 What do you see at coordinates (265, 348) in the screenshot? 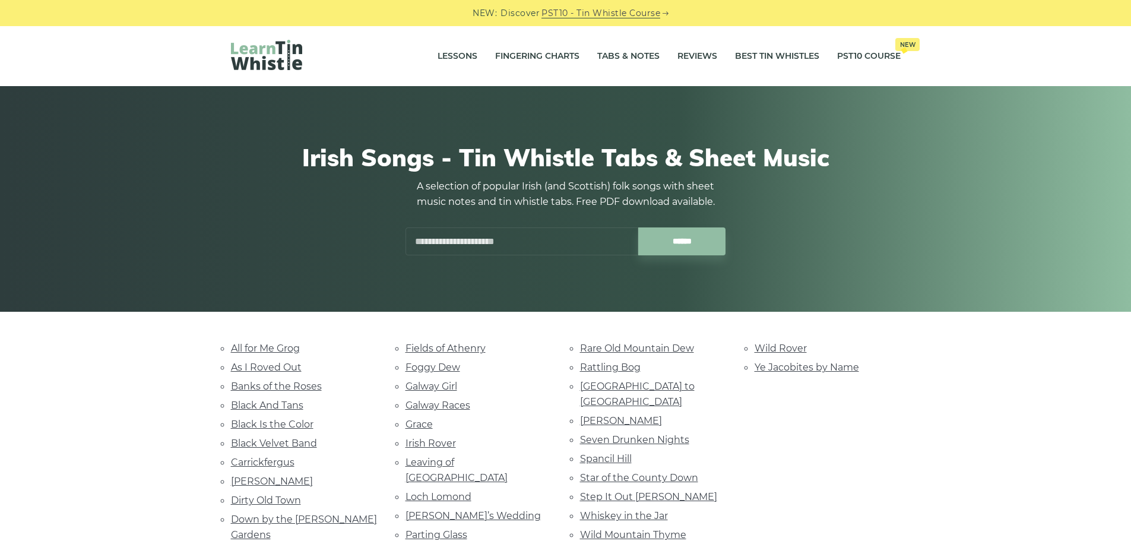
I see `a: All for Me Grog` at bounding box center [265, 348].